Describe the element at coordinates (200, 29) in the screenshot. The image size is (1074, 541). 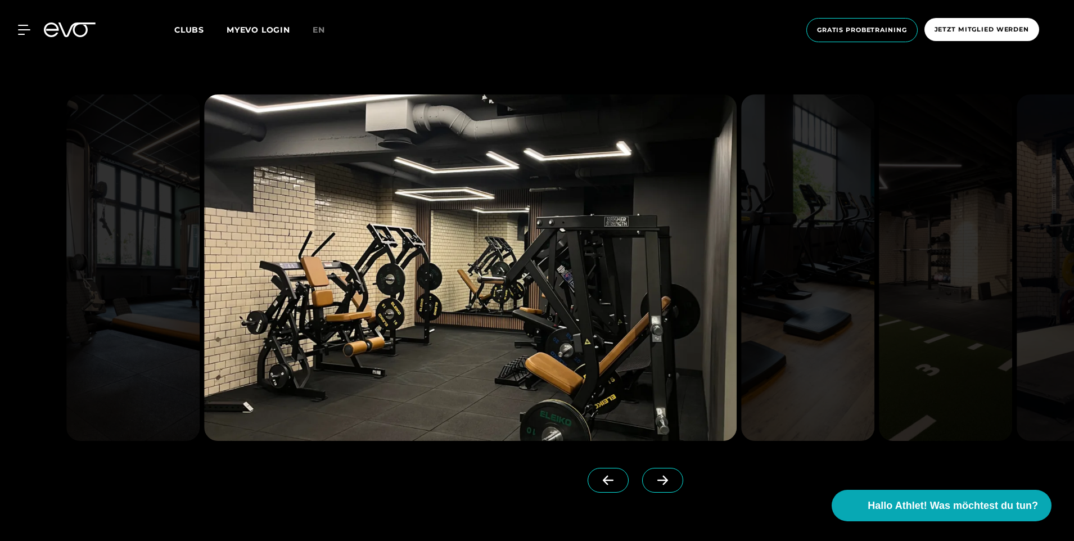
I see `a: Clubs` at that location.